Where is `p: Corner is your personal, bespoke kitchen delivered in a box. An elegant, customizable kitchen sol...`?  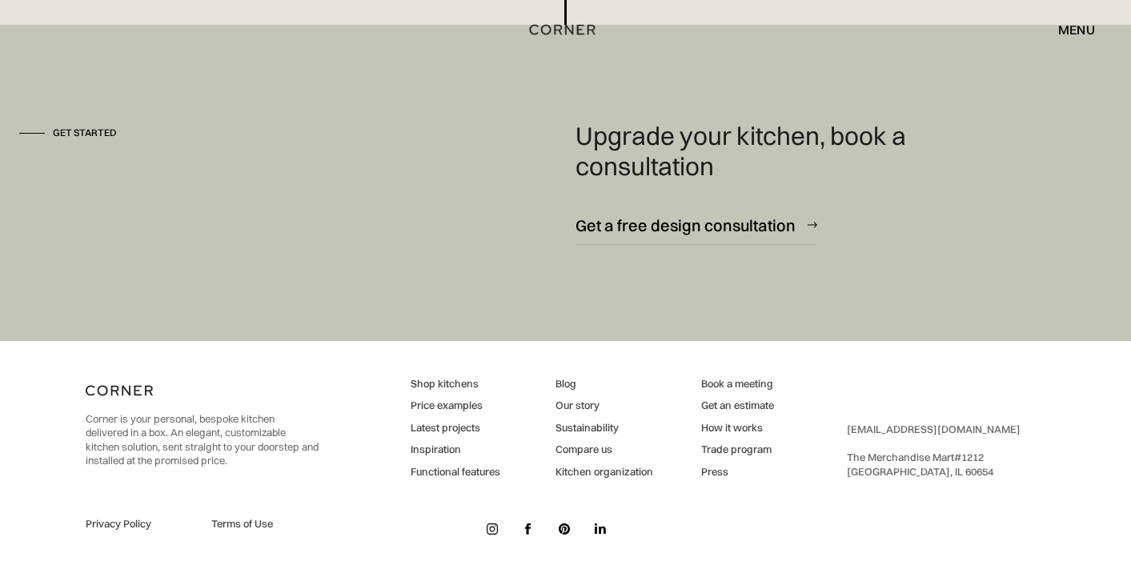
p: Corner is your personal, bespoke kitchen delivered in a box. An elegant, customizable kitchen sol... is located at coordinates (202, 440).